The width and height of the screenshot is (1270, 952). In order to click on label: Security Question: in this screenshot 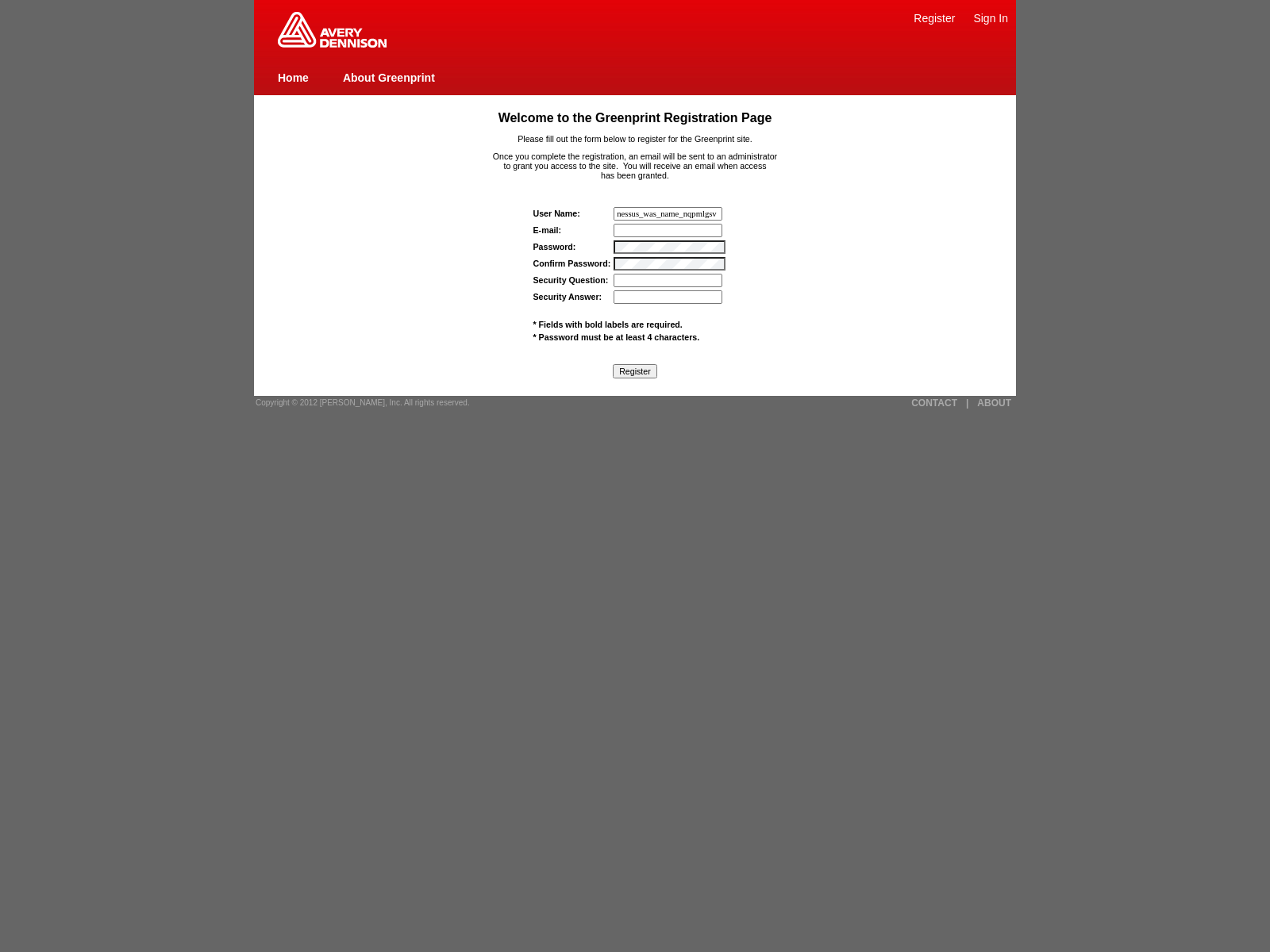, I will do `click(571, 280)`.